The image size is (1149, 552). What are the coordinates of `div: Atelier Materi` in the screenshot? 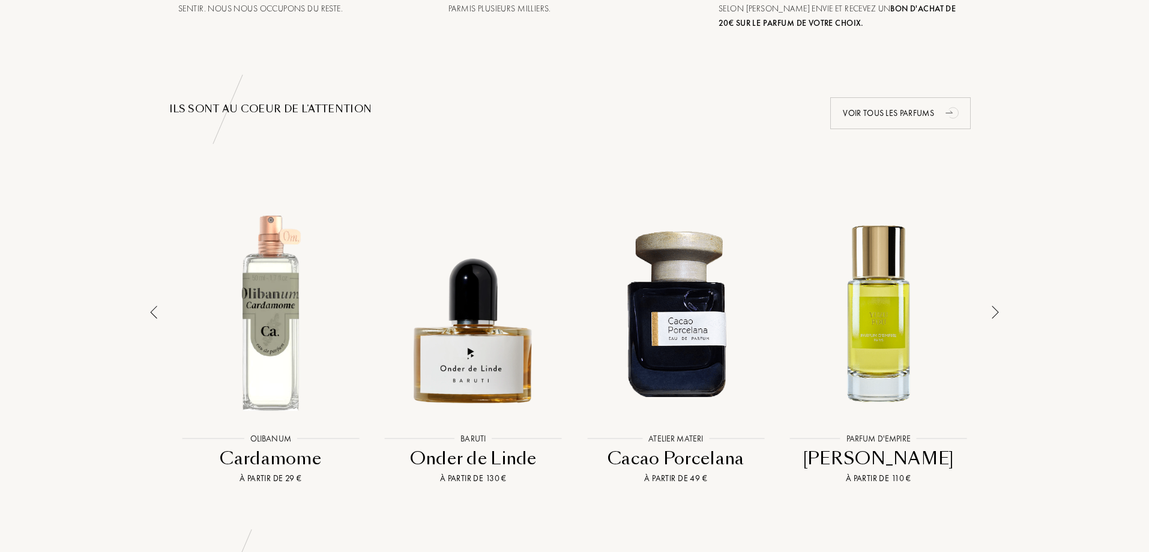 It's located at (675, 438).